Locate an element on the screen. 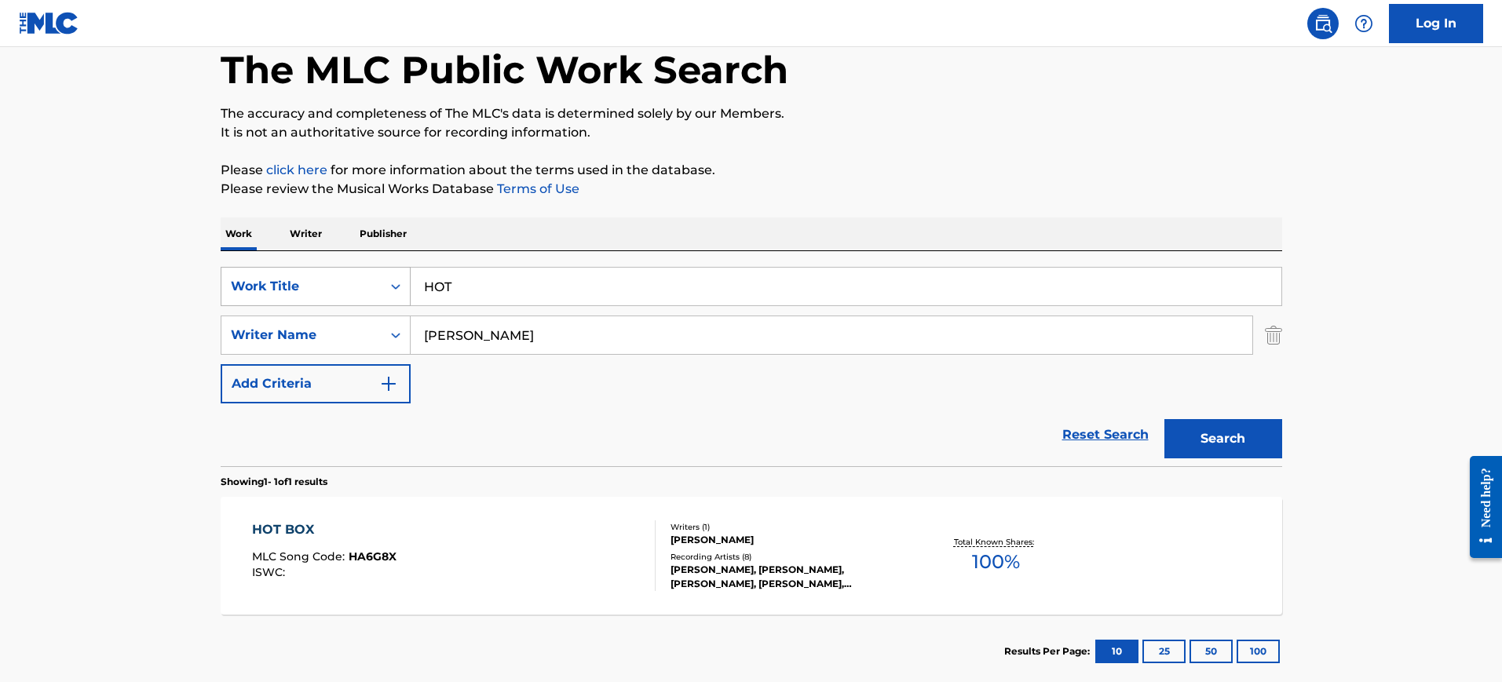  p: Writer is located at coordinates (305, 234).